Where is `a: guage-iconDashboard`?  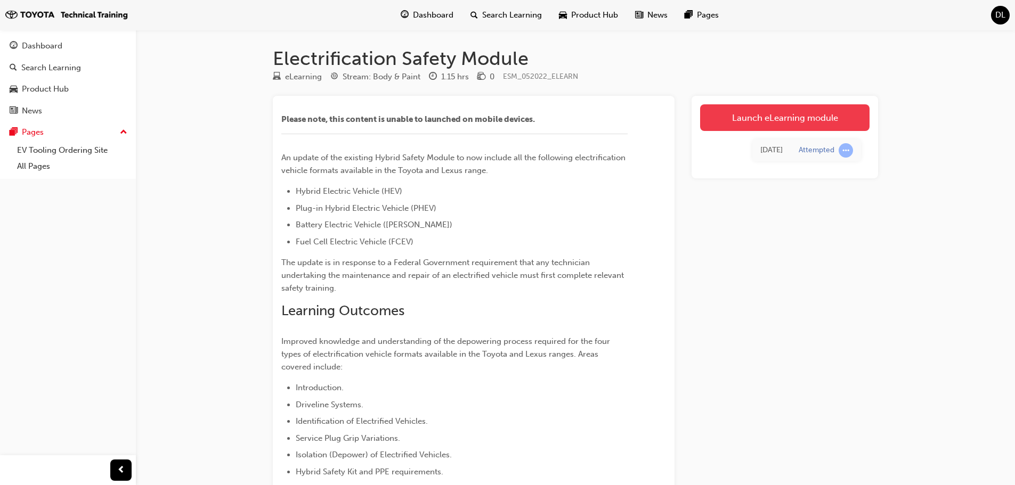
a: guage-iconDashboard is located at coordinates (427, 15).